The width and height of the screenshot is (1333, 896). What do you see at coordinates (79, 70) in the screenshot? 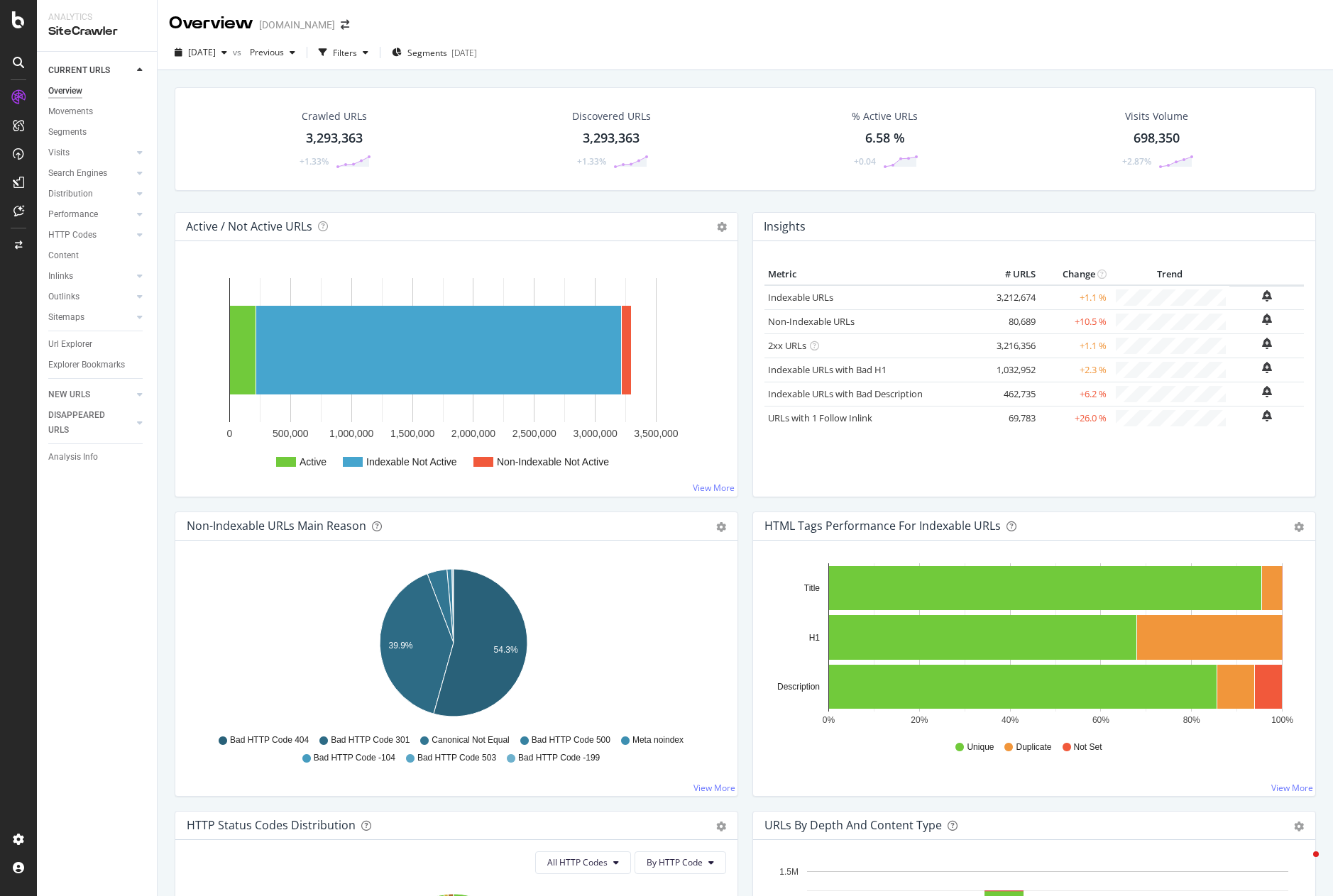
I see `div: CURRENT URLS` at bounding box center [79, 70].